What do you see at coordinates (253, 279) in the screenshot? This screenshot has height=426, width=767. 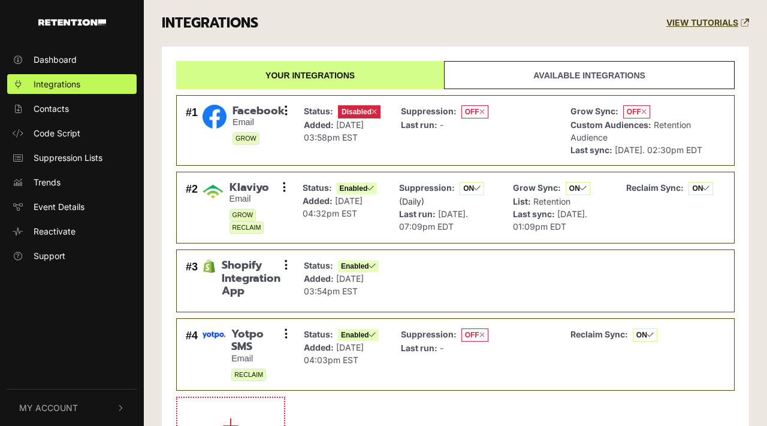 I see `span: Shopify Integration App` at bounding box center [253, 279].